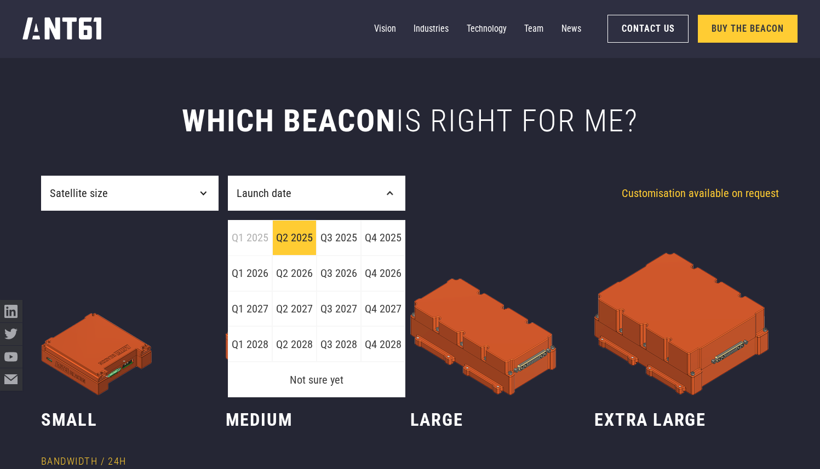  I want to click on a: Q3 2025, so click(339, 238).